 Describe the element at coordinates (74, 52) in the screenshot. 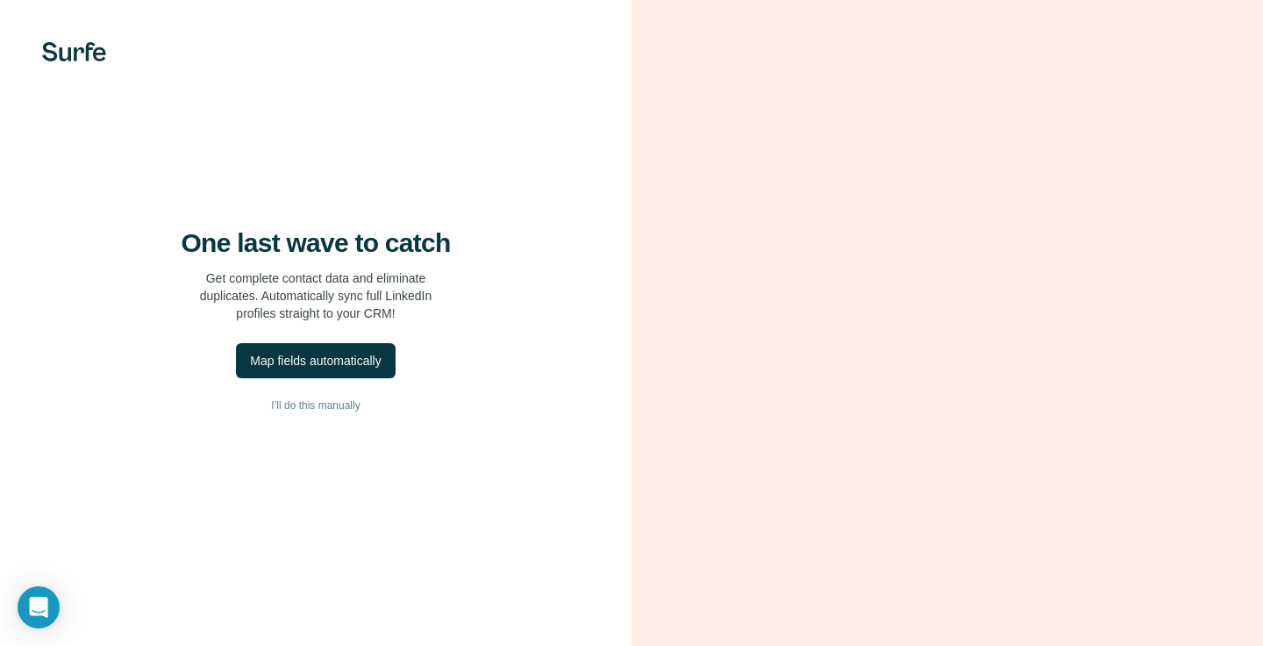

I see `img: Surfe's logo` at that location.